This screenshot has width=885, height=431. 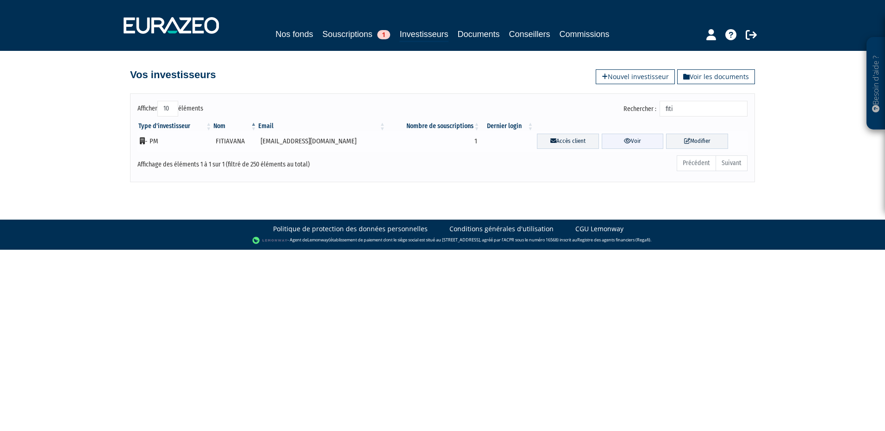 What do you see at coordinates (294, 34) in the screenshot?
I see `a: Nos fonds` at bounding box center [294, 34].